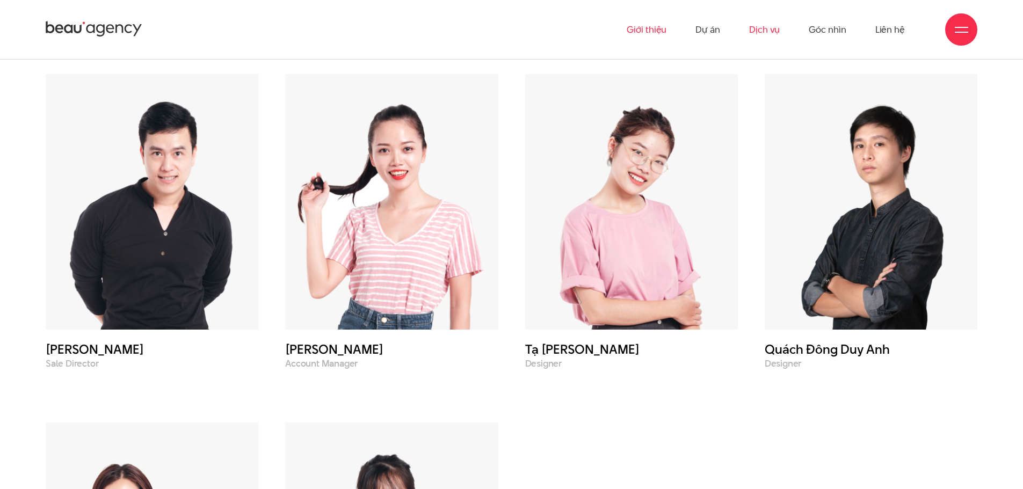  Describe the element at coordinates (152, 364) in the screenshot. I see `p: Sale Director` at that location.